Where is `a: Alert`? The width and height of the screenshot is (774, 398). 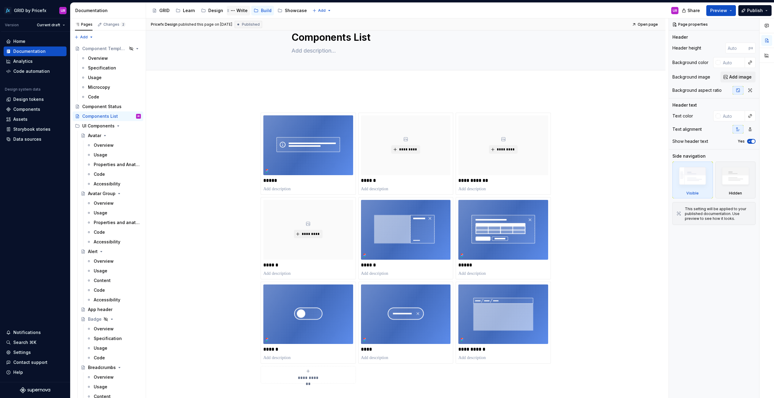 a: Alert is located at coordinates (111, 252).